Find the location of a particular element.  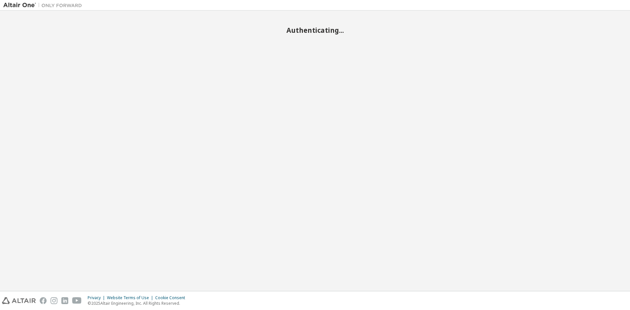

p: © 2025 Altair Engineering, Inc. All Rights Reserved. is located at coordinates (138, 303).